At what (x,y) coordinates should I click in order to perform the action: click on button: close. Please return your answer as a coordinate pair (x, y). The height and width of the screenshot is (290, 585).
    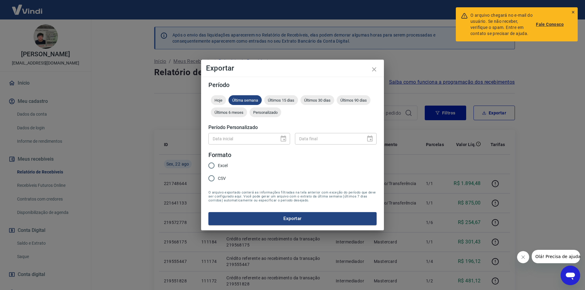
    Looking at the image, I should click on (374, 69).